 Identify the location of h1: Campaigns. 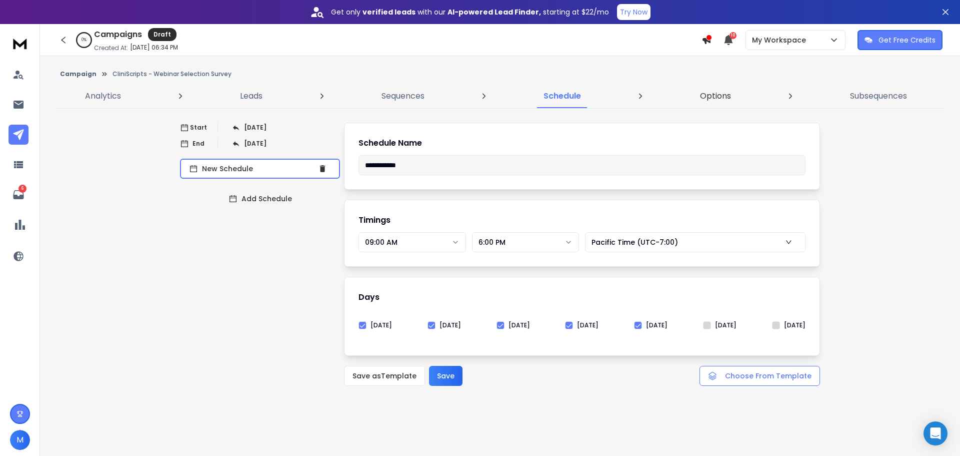
(118, 35).